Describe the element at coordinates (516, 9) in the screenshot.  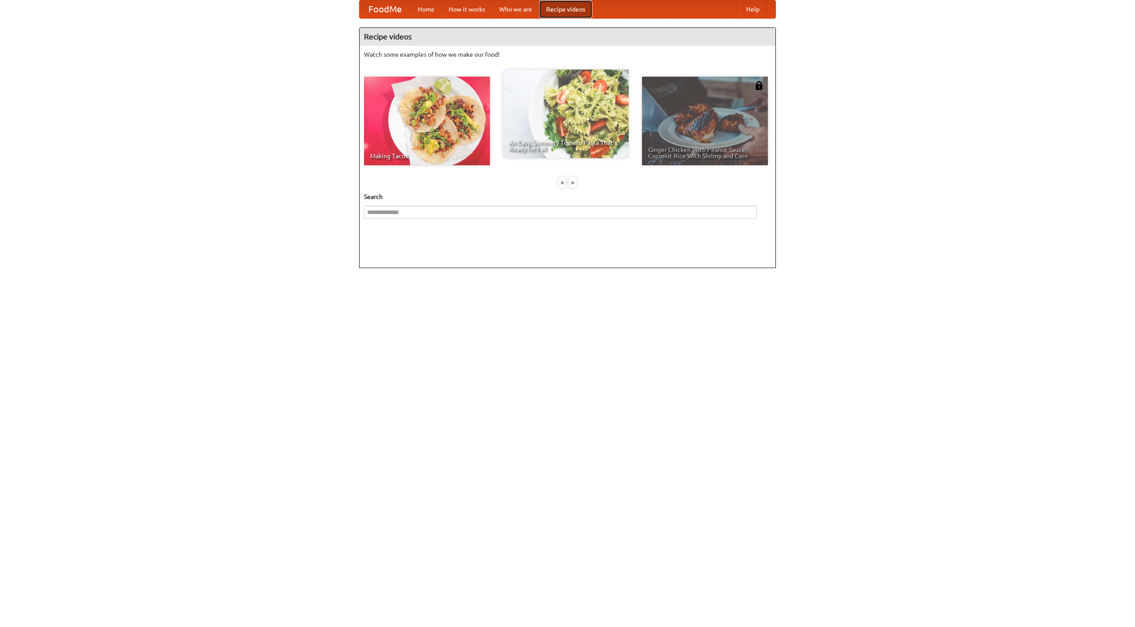
I see `a: Who we are` at that location.